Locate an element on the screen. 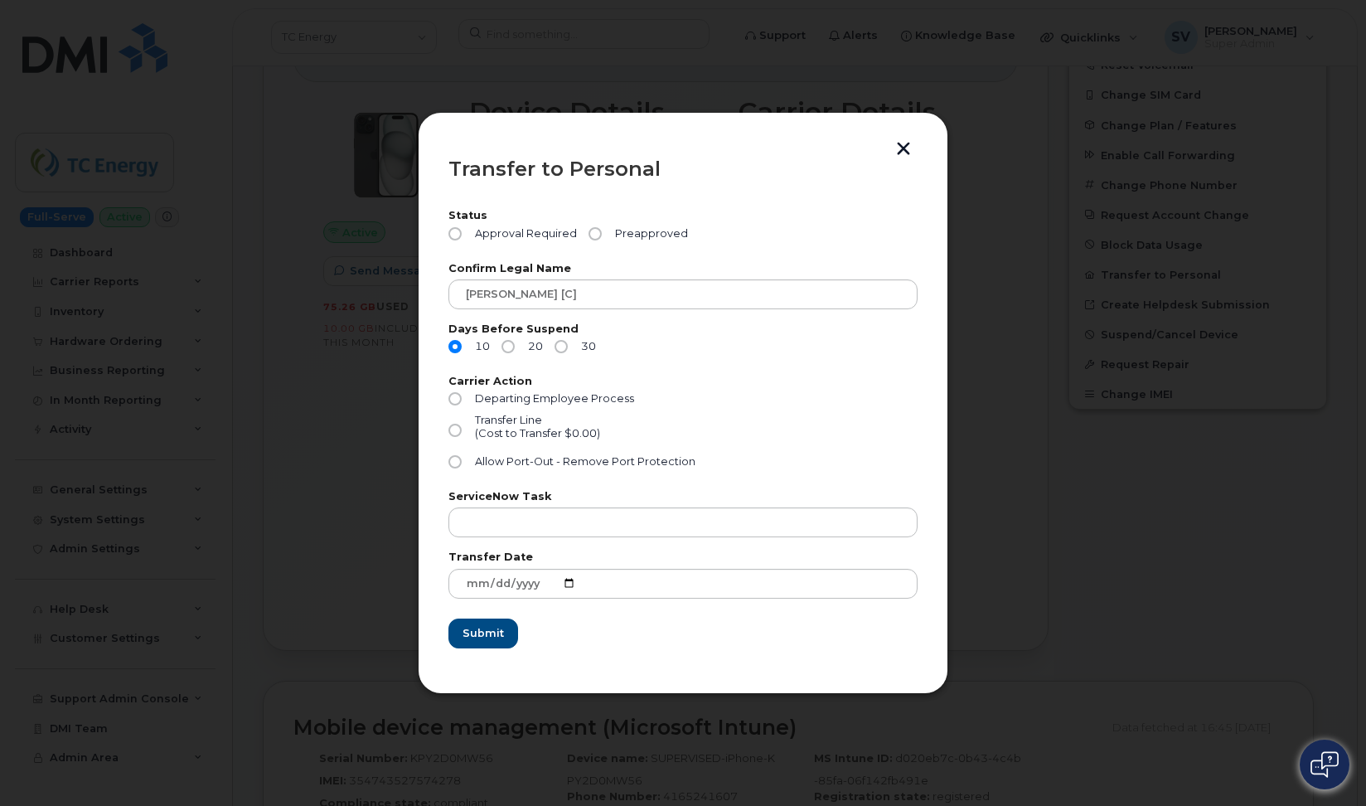 The image size is (1366, 806). label: Confirm Legal Name is located at coordinates (683, 269).